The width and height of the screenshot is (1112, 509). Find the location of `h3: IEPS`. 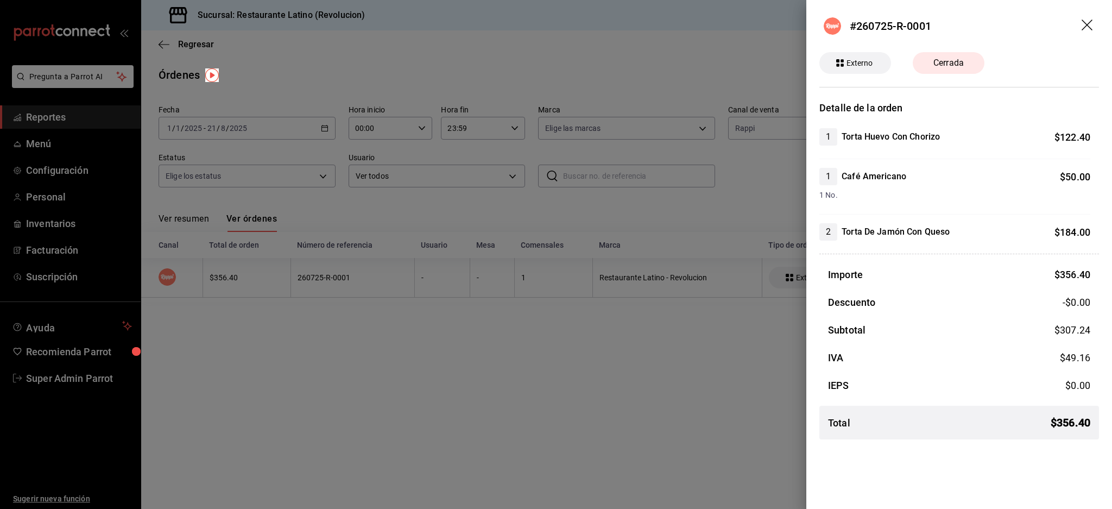

h3: IEPS is located at coordinates (839, 385).